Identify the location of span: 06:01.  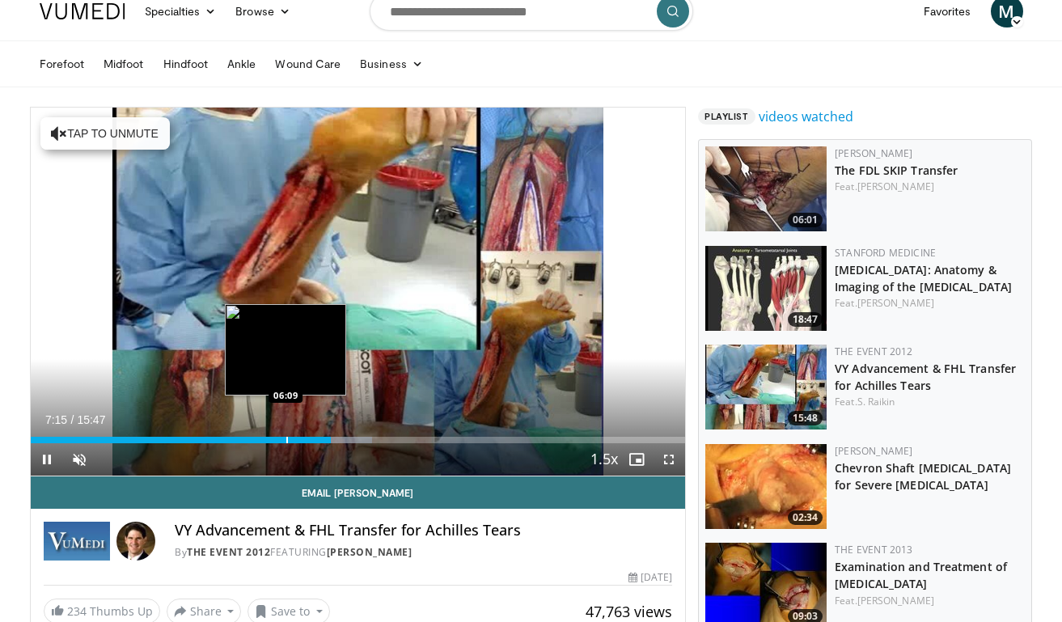
(805, 220).